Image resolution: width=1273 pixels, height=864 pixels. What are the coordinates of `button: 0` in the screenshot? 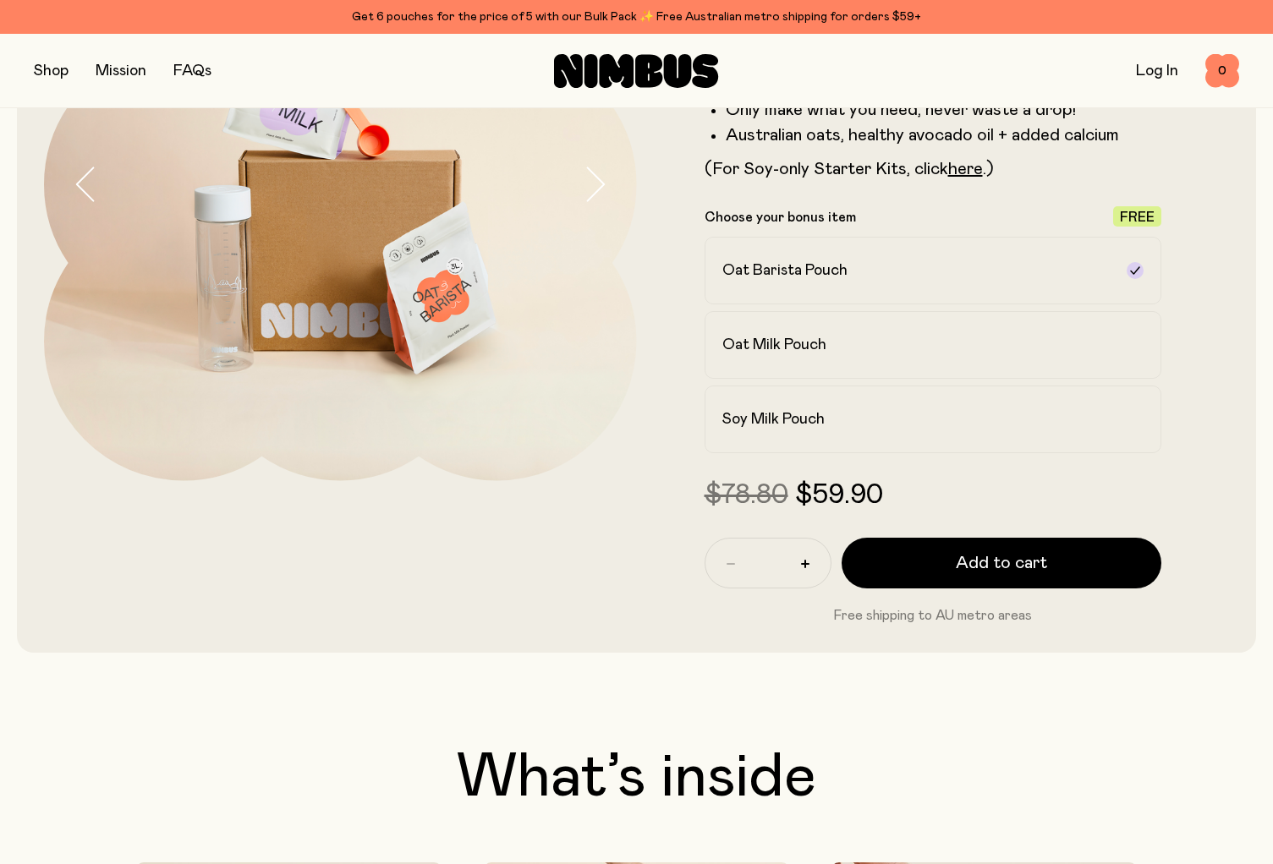 It's located at (1222, 71).